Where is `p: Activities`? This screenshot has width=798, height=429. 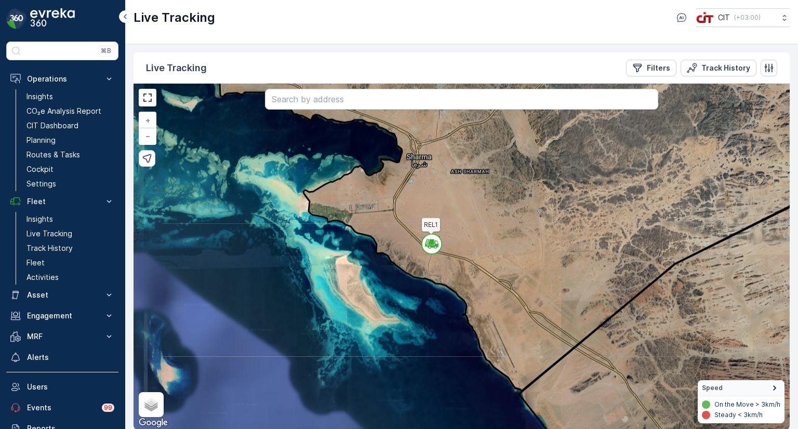
p: Activities is located at coordinates (43, 277).